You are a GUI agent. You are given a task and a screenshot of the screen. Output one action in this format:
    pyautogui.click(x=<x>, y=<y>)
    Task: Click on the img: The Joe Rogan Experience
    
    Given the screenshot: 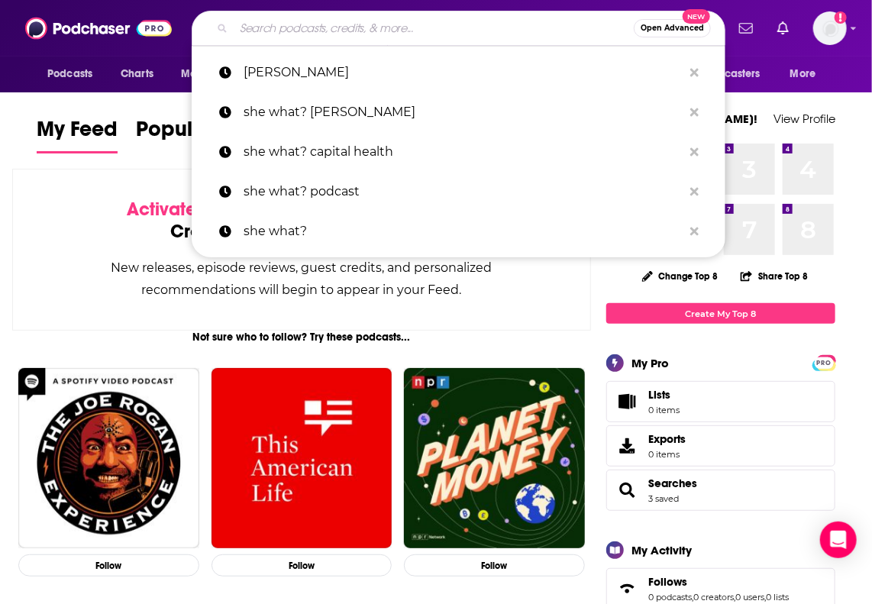 What is the action you would take?
    pyautogui.click(x=108, y=458)
    